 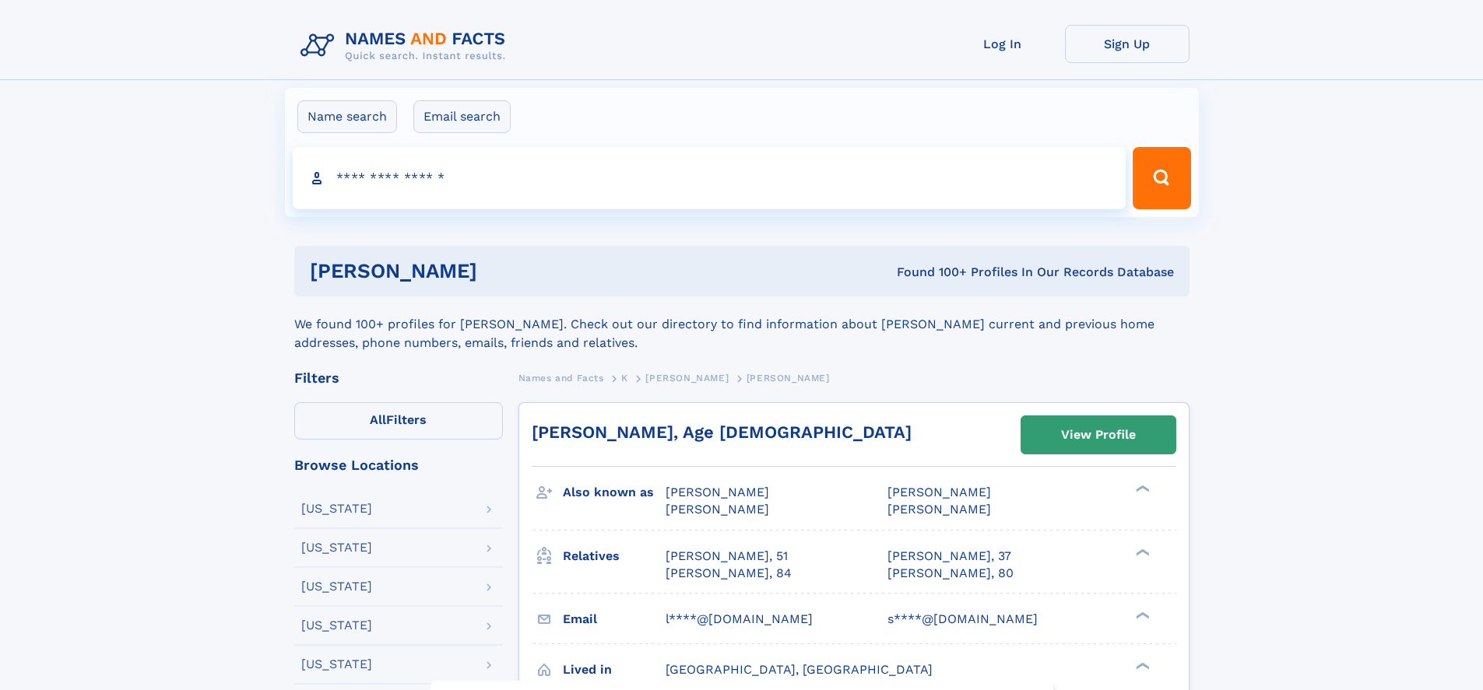 I want to click on a: Sign Up, so click(x=1127, y=44).